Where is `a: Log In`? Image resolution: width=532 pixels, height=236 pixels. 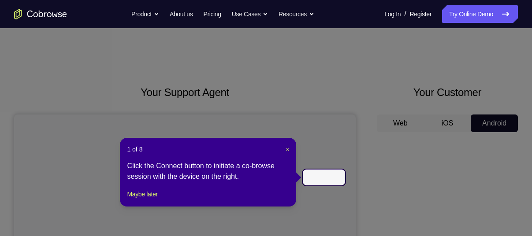 a: Log In is located at coordinates (392, 14).